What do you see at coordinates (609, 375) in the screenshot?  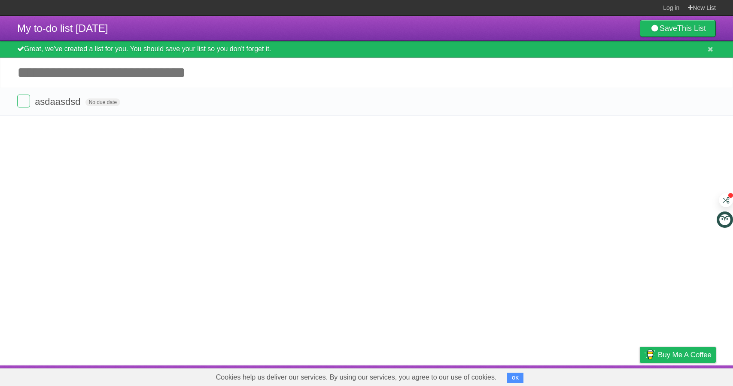 I see `a: Terms` at bounding box center [609, 375].